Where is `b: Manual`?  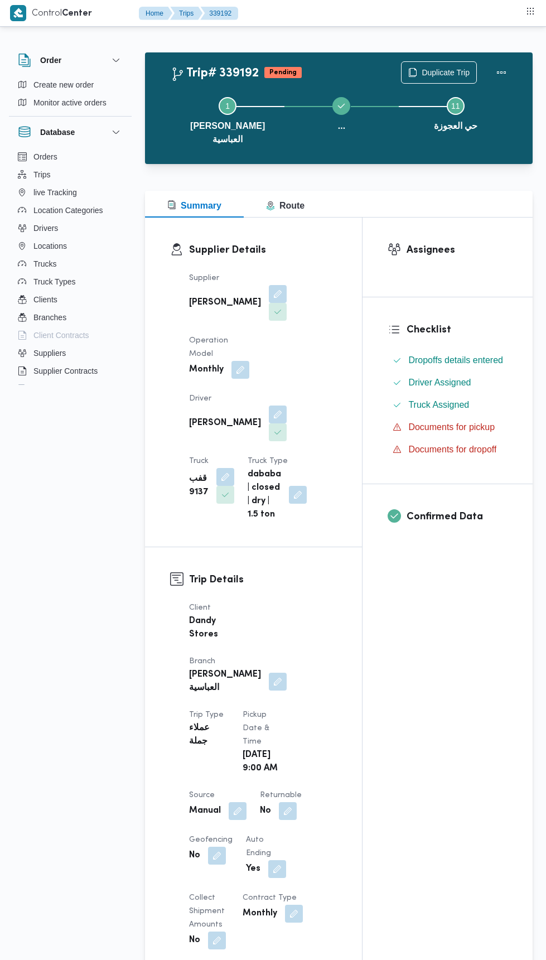
b: Manual is located at coordinates (205, 811).